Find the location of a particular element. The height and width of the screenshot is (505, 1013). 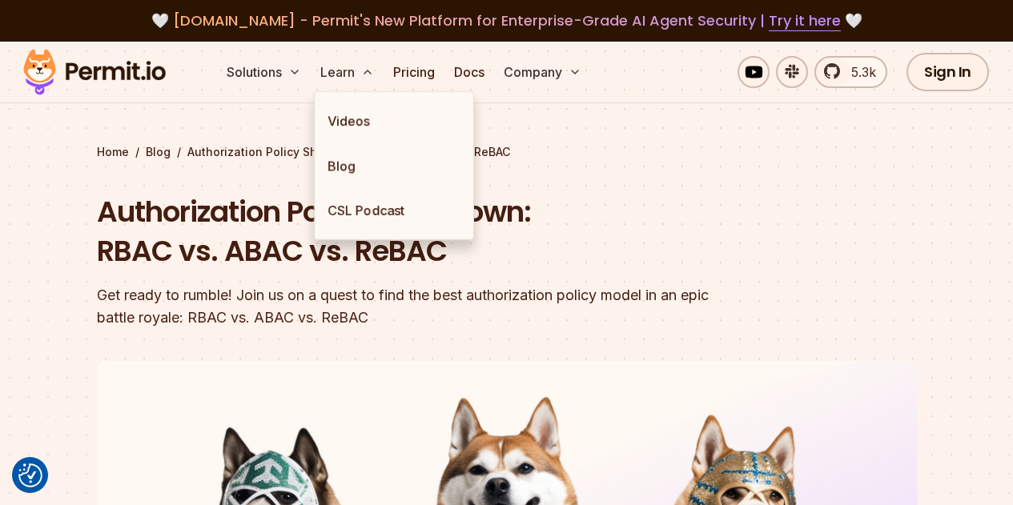

img: Revisit consent button is located at coordinates (30, 476).